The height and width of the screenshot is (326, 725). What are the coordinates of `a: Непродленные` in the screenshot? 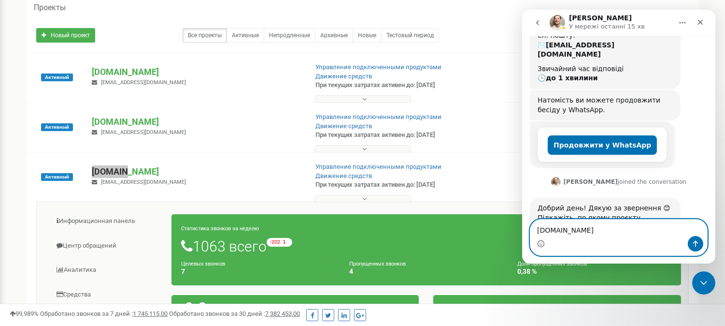 It's located at (289, 35).